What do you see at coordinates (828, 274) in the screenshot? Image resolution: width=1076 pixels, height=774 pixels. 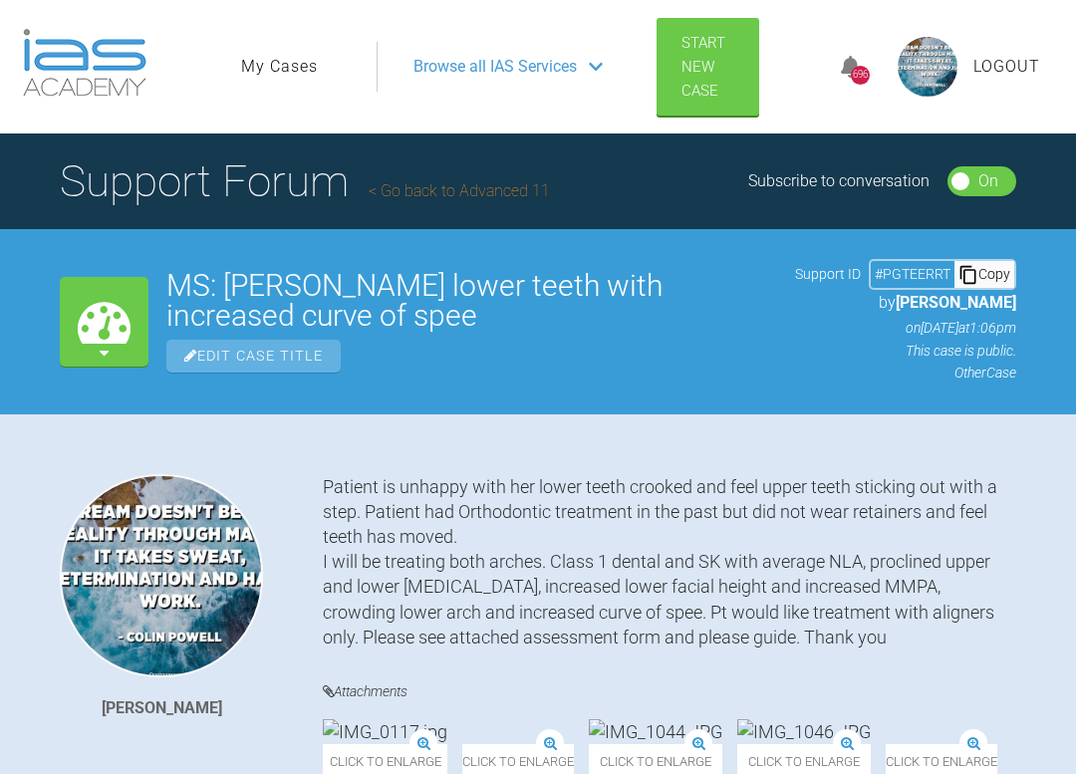 I see `span: Support ID` at bounding box center [828, 274].